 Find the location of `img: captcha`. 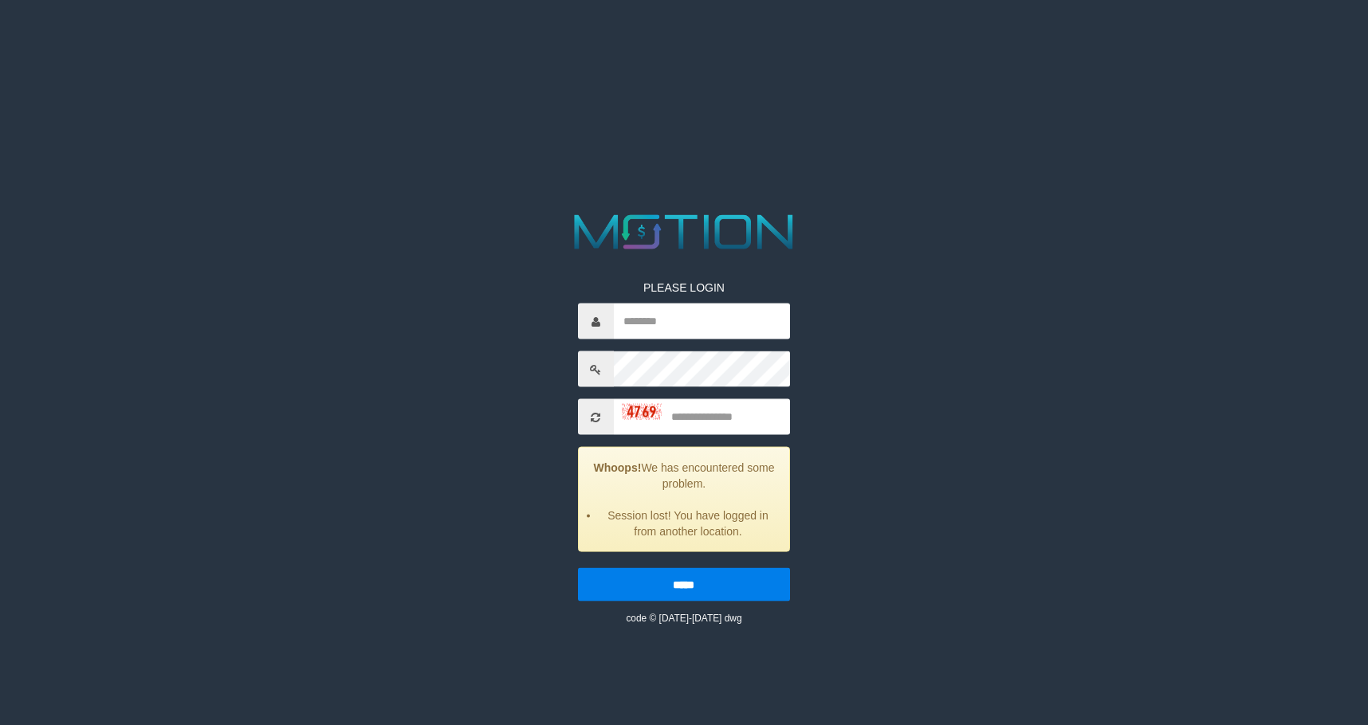

img: captcha is located at coordinates (642, 412).